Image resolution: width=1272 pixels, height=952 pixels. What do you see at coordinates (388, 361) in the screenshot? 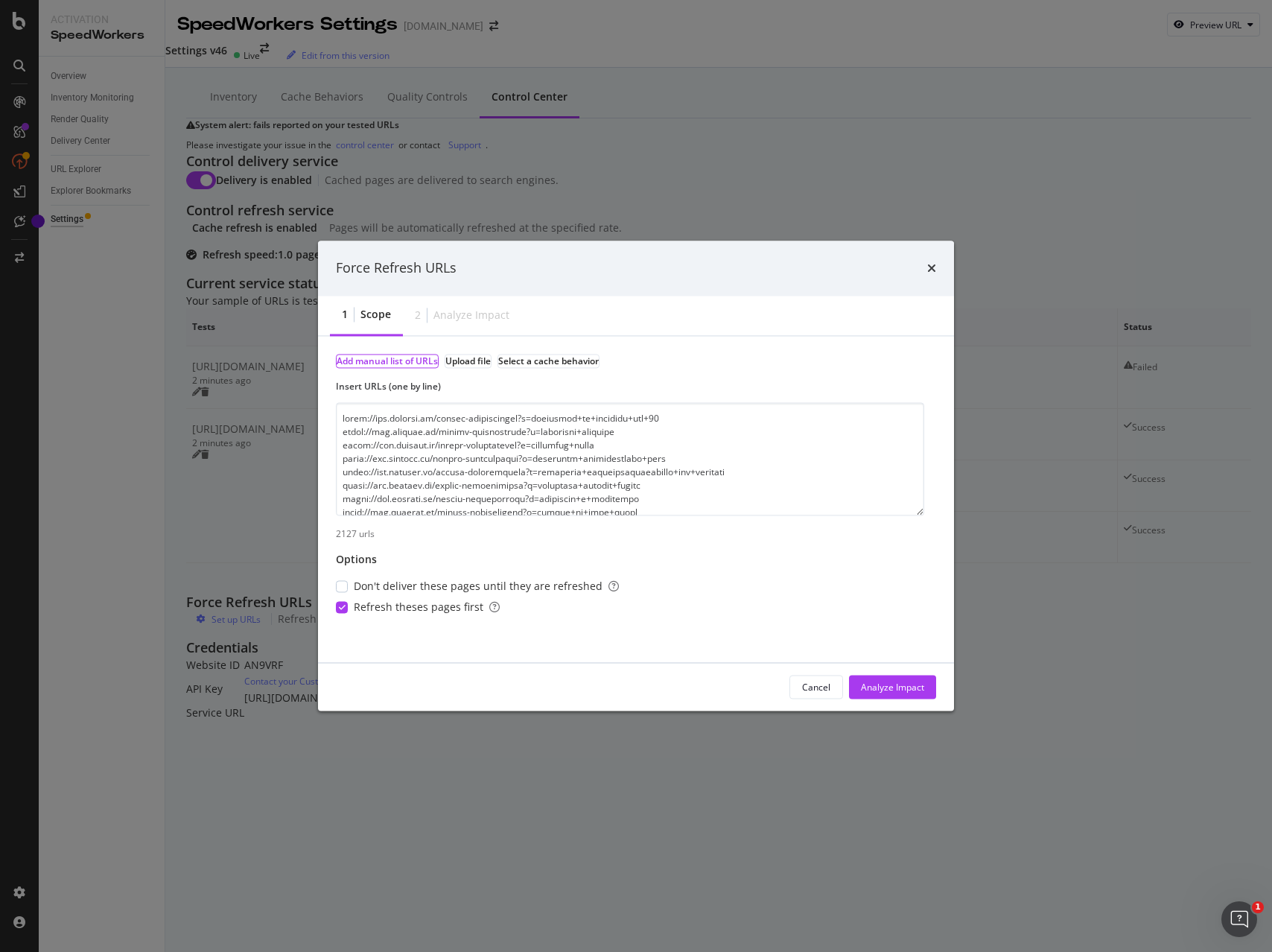
I see `div: Add manual list of URLs` at bounding box center [388, 361].